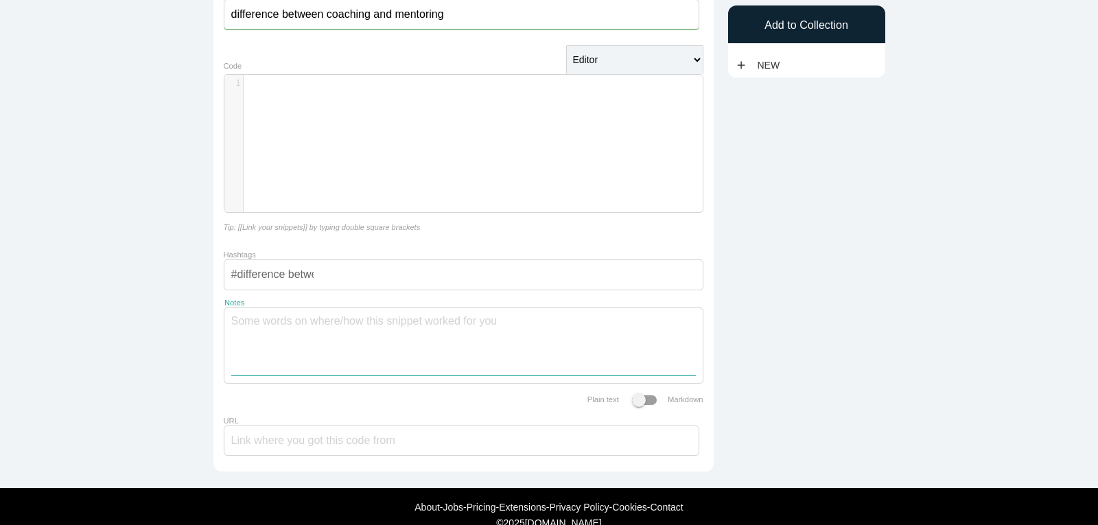 This screenshot has height=525, width=1098. Describe the element at coordinates (454, 507) in the screenshot. I see `a: Jobs` at that location.